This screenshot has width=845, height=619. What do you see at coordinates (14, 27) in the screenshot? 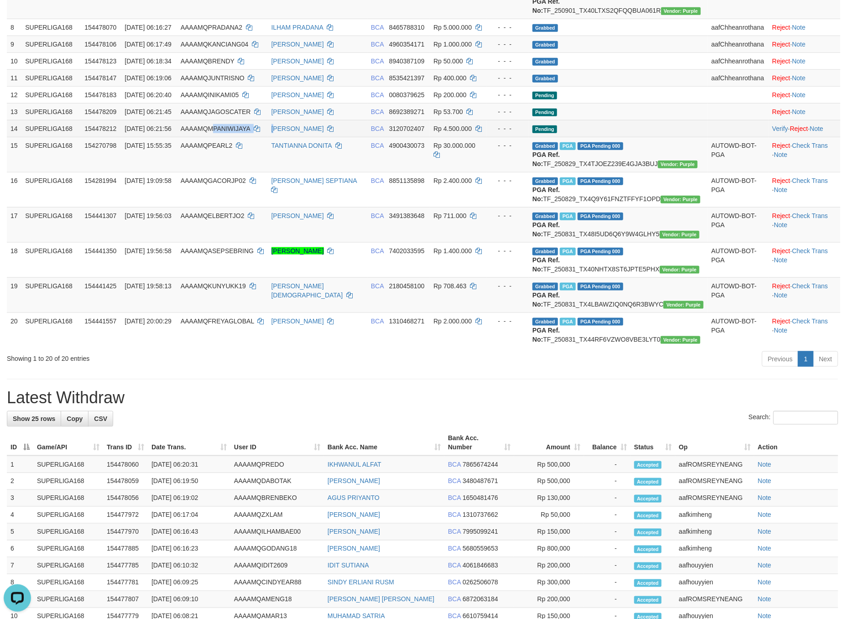
I see `td: 8` at bounding box center [14, 27].